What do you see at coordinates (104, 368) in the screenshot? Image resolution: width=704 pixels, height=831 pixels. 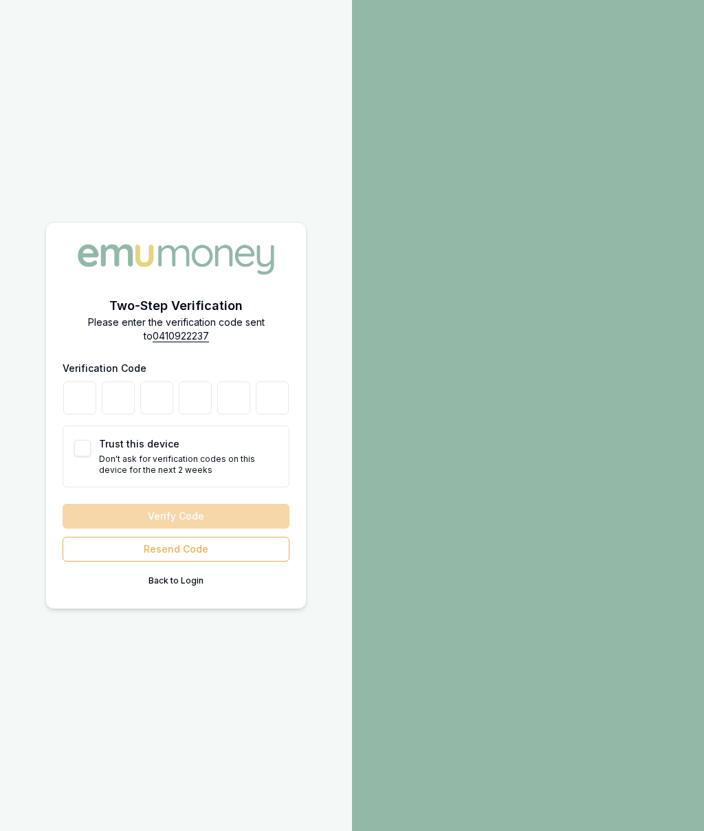 I see `label: Verification Code` at bounding box center [104, 368].